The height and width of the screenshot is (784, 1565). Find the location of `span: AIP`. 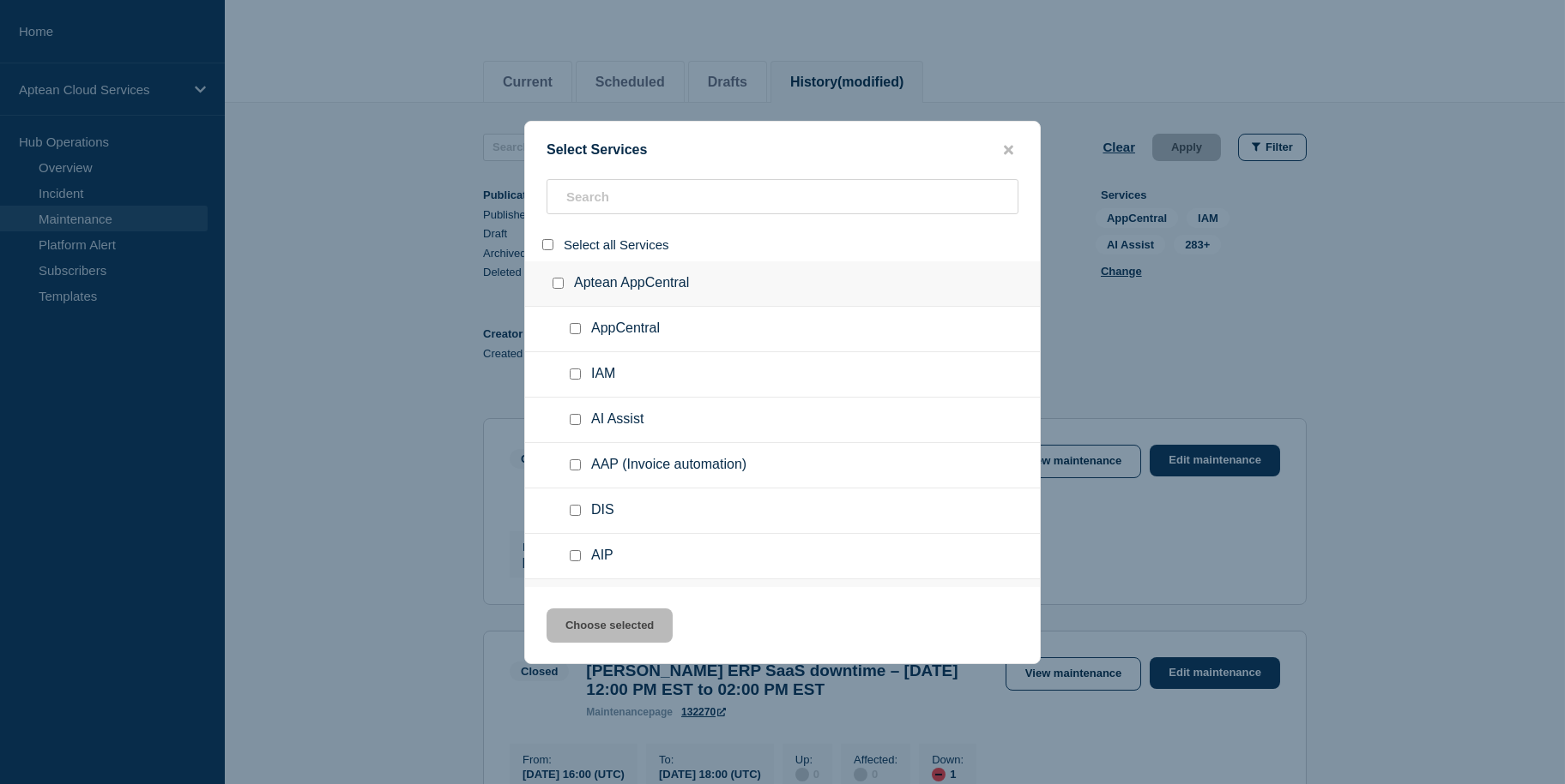

span: AIP is located at coordinates (602, 557).